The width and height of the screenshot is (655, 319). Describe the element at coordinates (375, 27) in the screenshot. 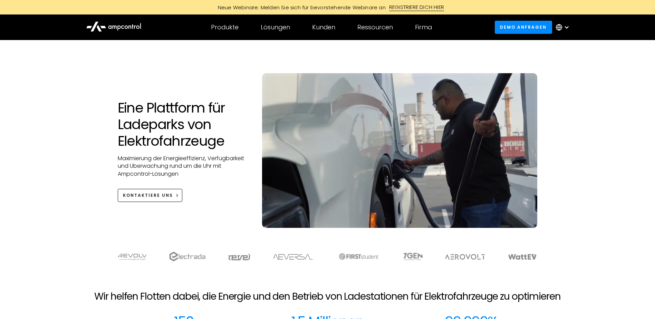

I see `div: Ressourcen` at that location.